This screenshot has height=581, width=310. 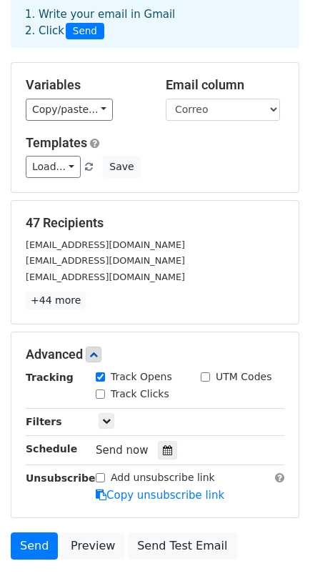 What do you see at coordinates (122, 167) in the screenshot?
I see `button: Save` at bounding box center [122, 167].